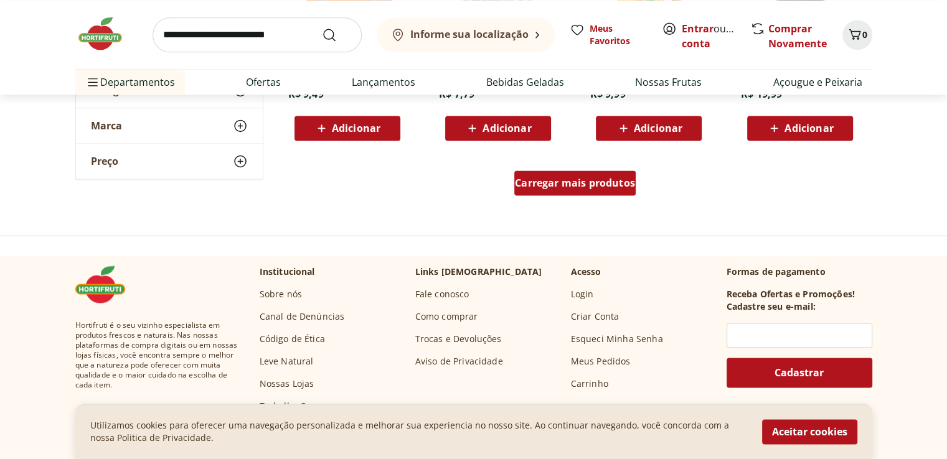 This screenshot has width=947, height=459. What do you see at coordinates (337, 35) in the screenshot?
I see `button: Submit Search` at bounding box center [337, 35].